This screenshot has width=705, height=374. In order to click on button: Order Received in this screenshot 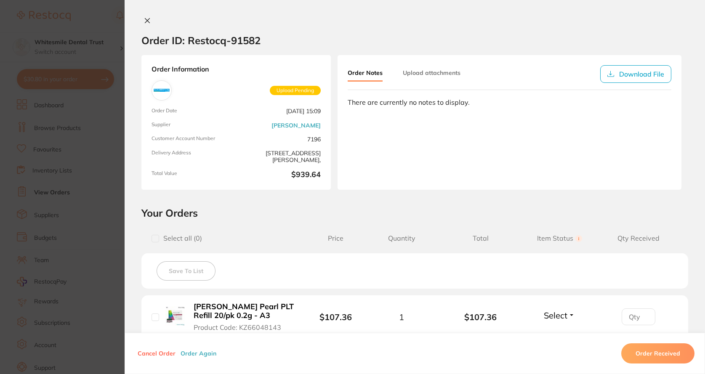, I will do `click(658, 353)`.